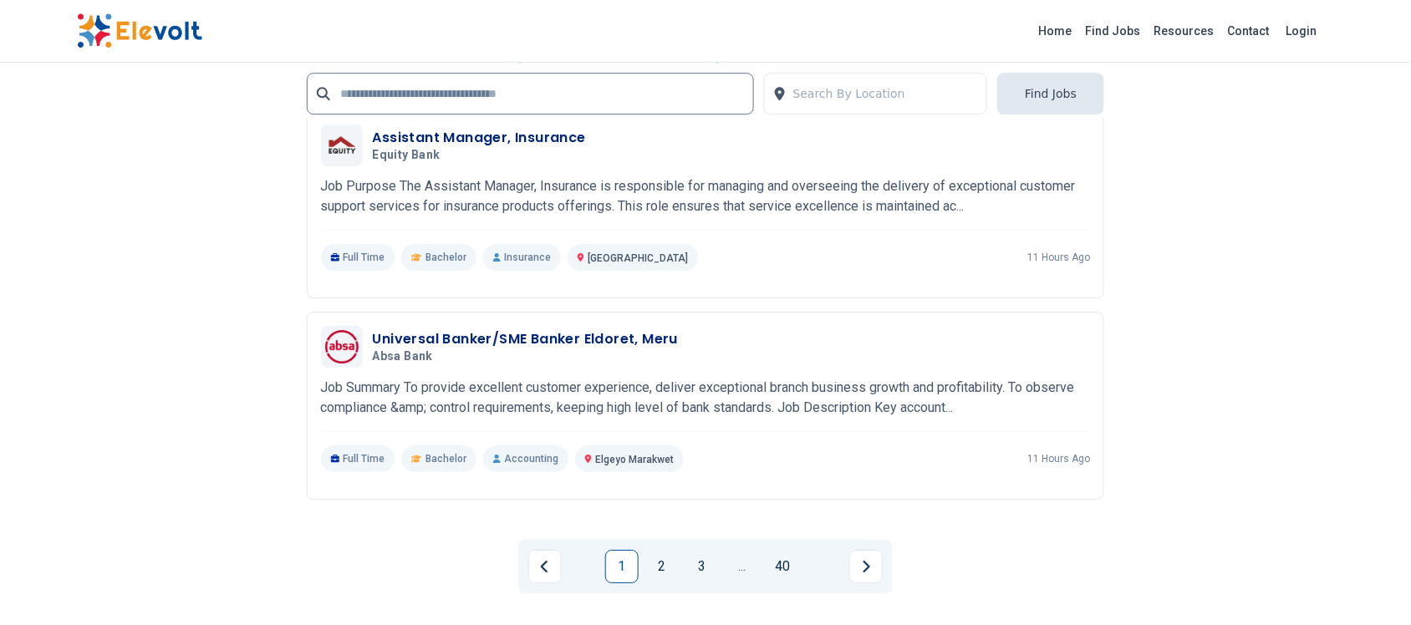 Image resolution: width=1411 pixels, height=625 pixels. What do you see at coordinates (479, 138) in the screenshot?
I see `h3: Assistant Manager, Insurance` at bounding box center [479, 138].